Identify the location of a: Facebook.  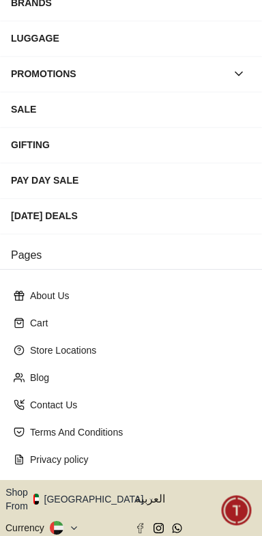
(140, 528).